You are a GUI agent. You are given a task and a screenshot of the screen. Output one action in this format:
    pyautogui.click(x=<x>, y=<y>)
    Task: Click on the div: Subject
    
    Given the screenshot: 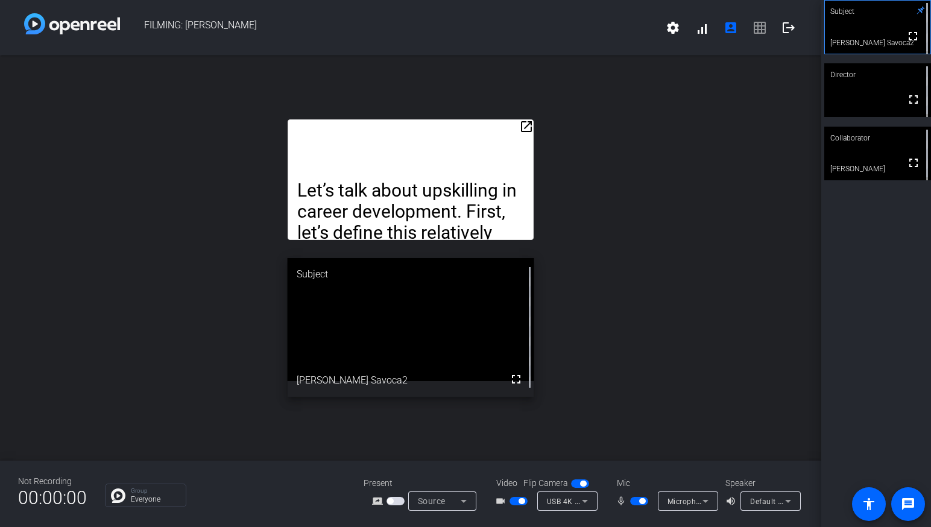 What is the action you would take?
    pyautogui.click(x=411, y=274)
    